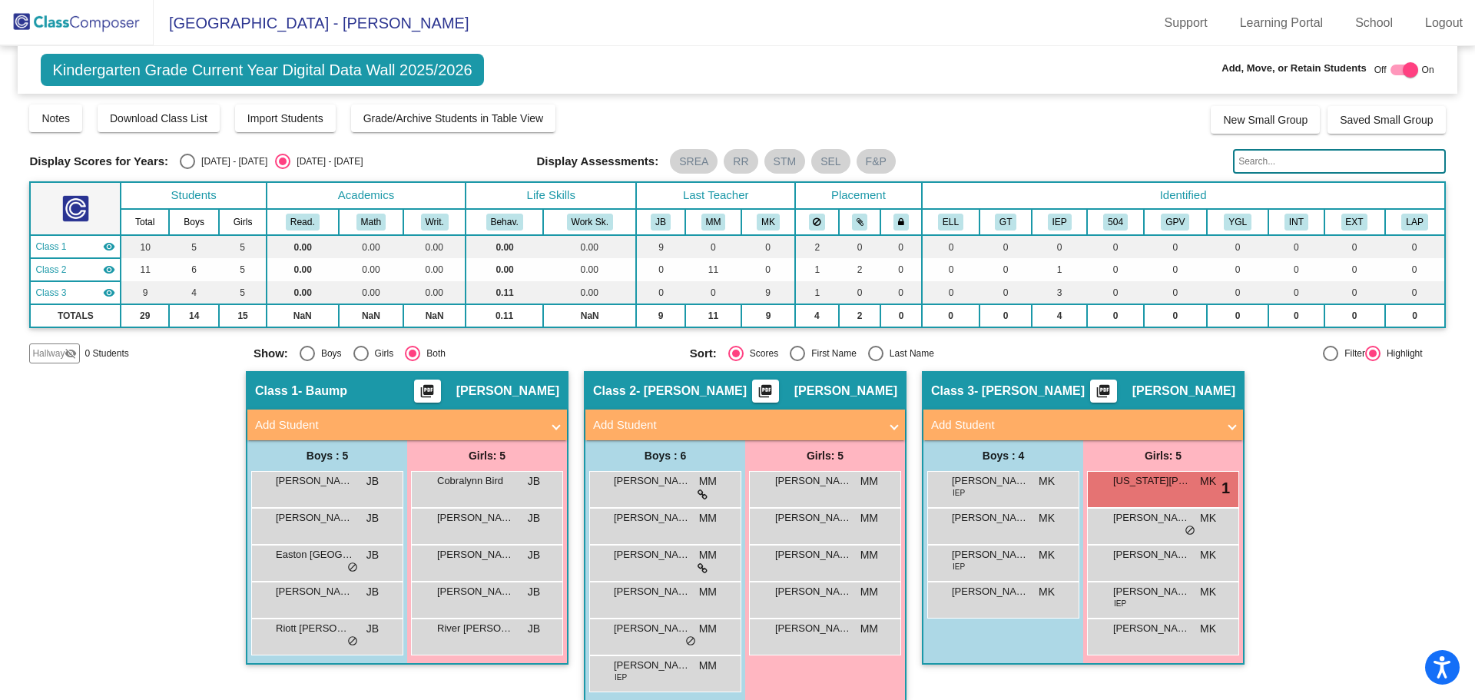 The image size is (1475, 700). I want to click on mat-chip: RR, so click(741, 161).